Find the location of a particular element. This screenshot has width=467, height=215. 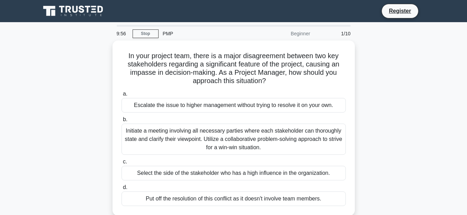

div: Put off the resolution of this conflict as it doesn't involve team members. is located at coordinates (234, 199).